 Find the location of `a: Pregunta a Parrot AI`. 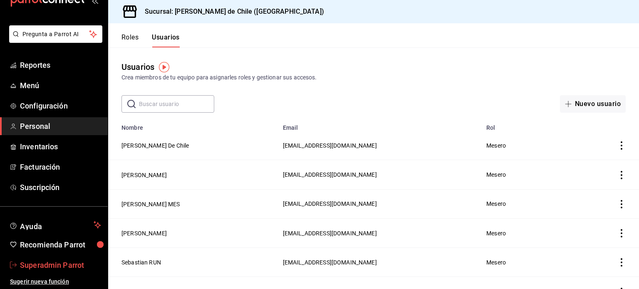

a: Pregunta a Parrot AI is located at coordinates (54, 40).